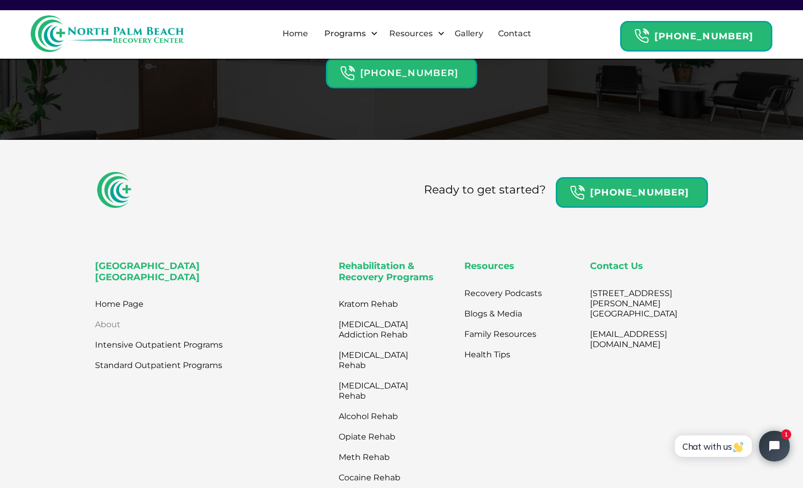  I want to click on a: Meth Rehab, so click(382, 458).